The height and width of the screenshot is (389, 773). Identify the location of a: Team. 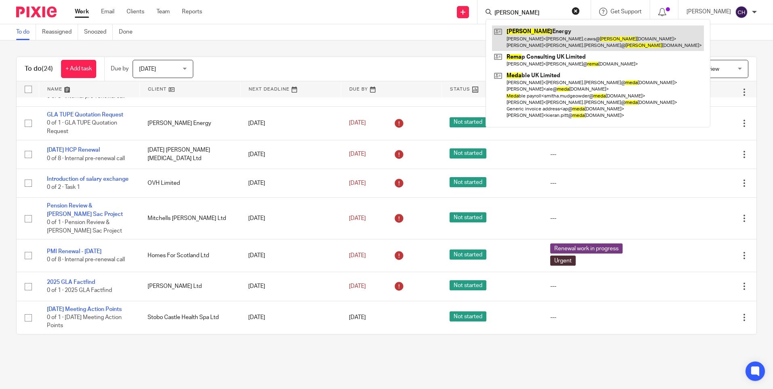
(163, 12).